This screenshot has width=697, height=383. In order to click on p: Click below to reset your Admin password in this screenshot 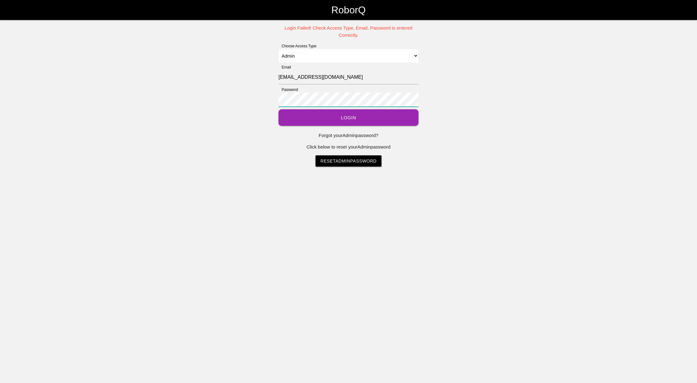, I will do `click(349, 147)`.